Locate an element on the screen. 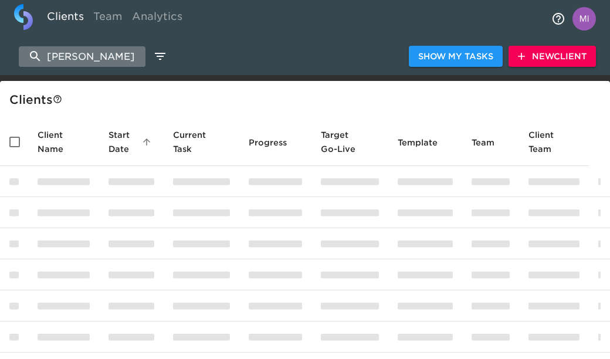 Image resolution: width=610 pixels, height=359 pixels. button: notifications is located at coordinates (558, 19).